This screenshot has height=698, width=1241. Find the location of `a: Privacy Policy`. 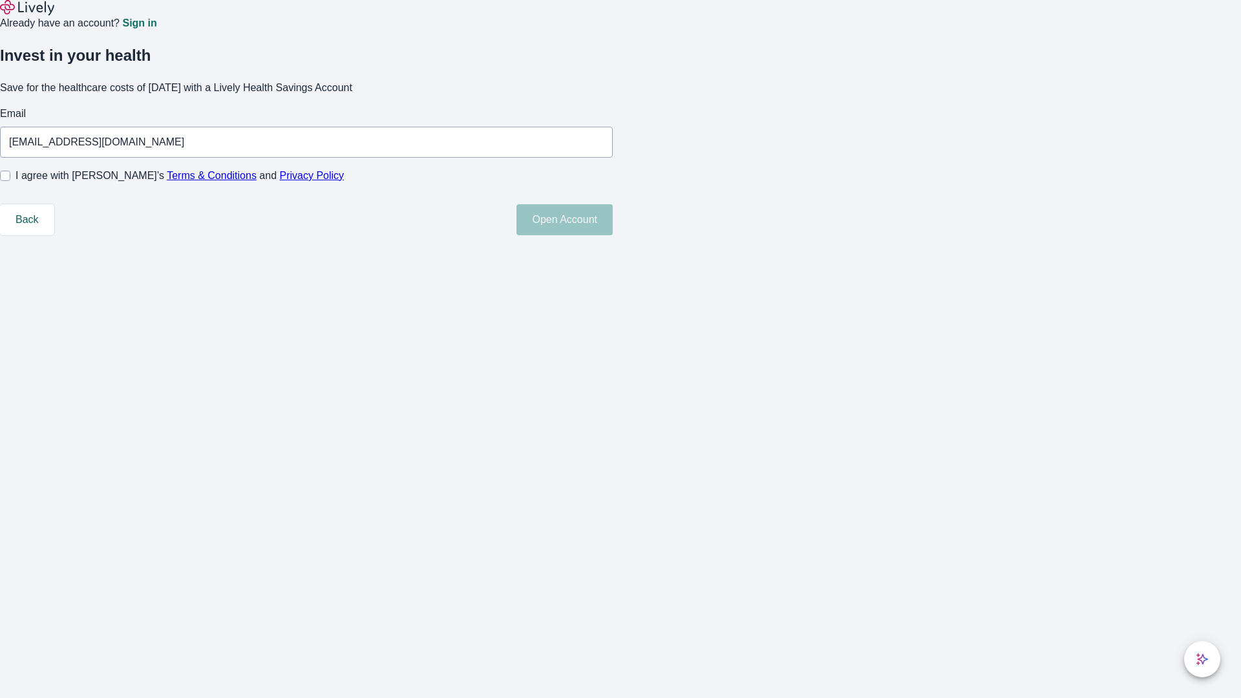

a: Privacy Policy is located at coordinates (312, 175).